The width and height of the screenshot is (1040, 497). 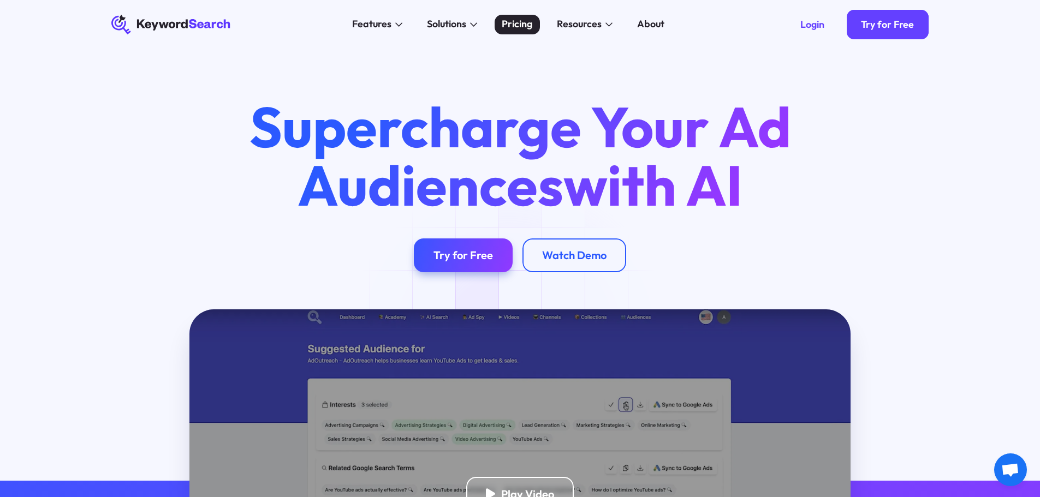 I want to click on div: Resources, so click(x=579, y=24).